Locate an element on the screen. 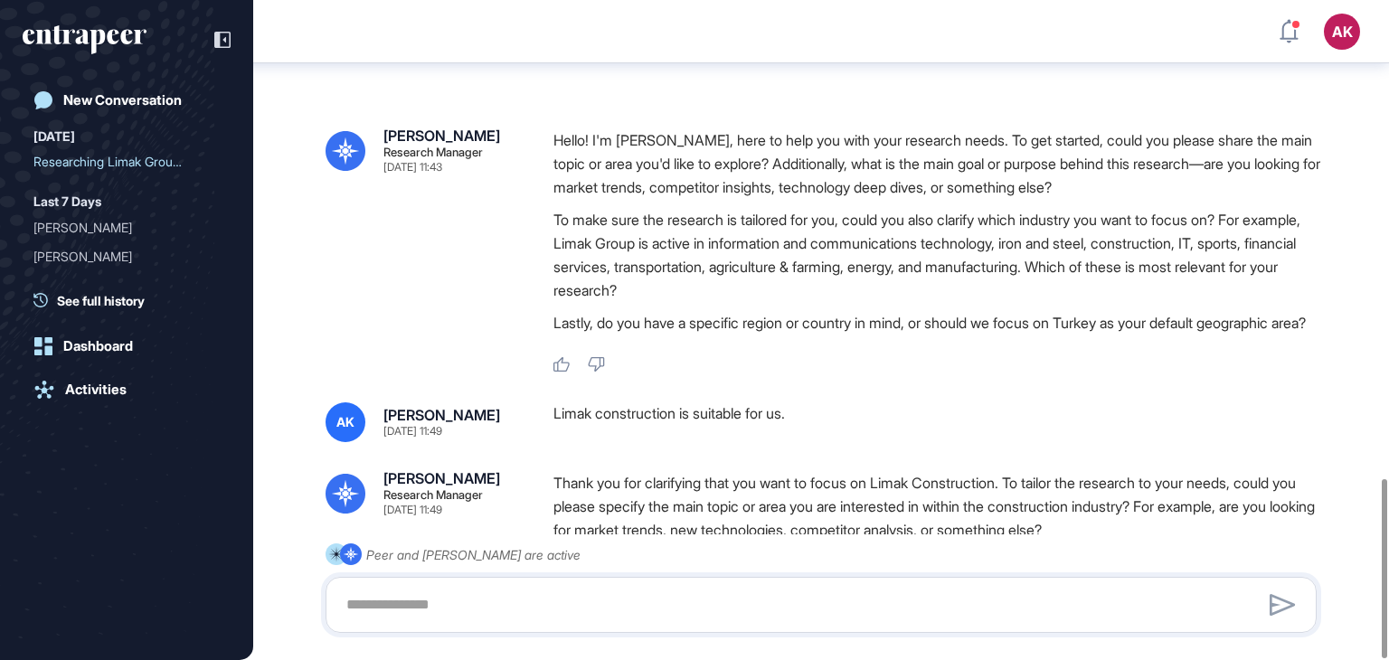  div: entrapeer-logo is located at coordinates (84, 40).